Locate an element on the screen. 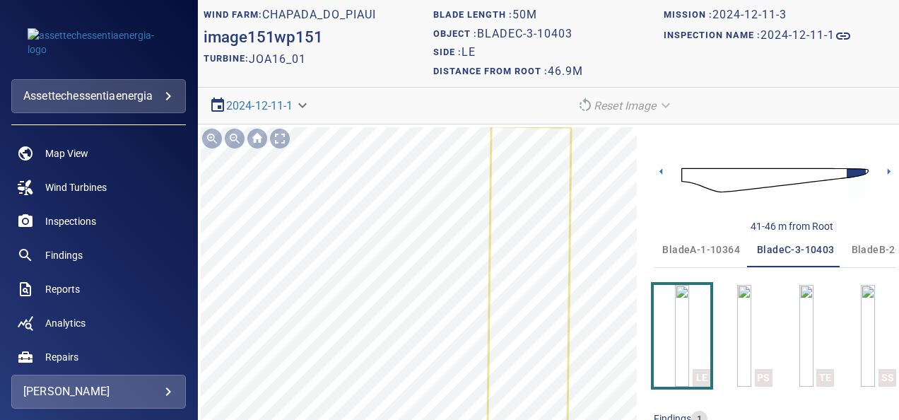 The height and width of the screenshot is (420, 899). a: reports noActive is located at coordinates (98, 289).